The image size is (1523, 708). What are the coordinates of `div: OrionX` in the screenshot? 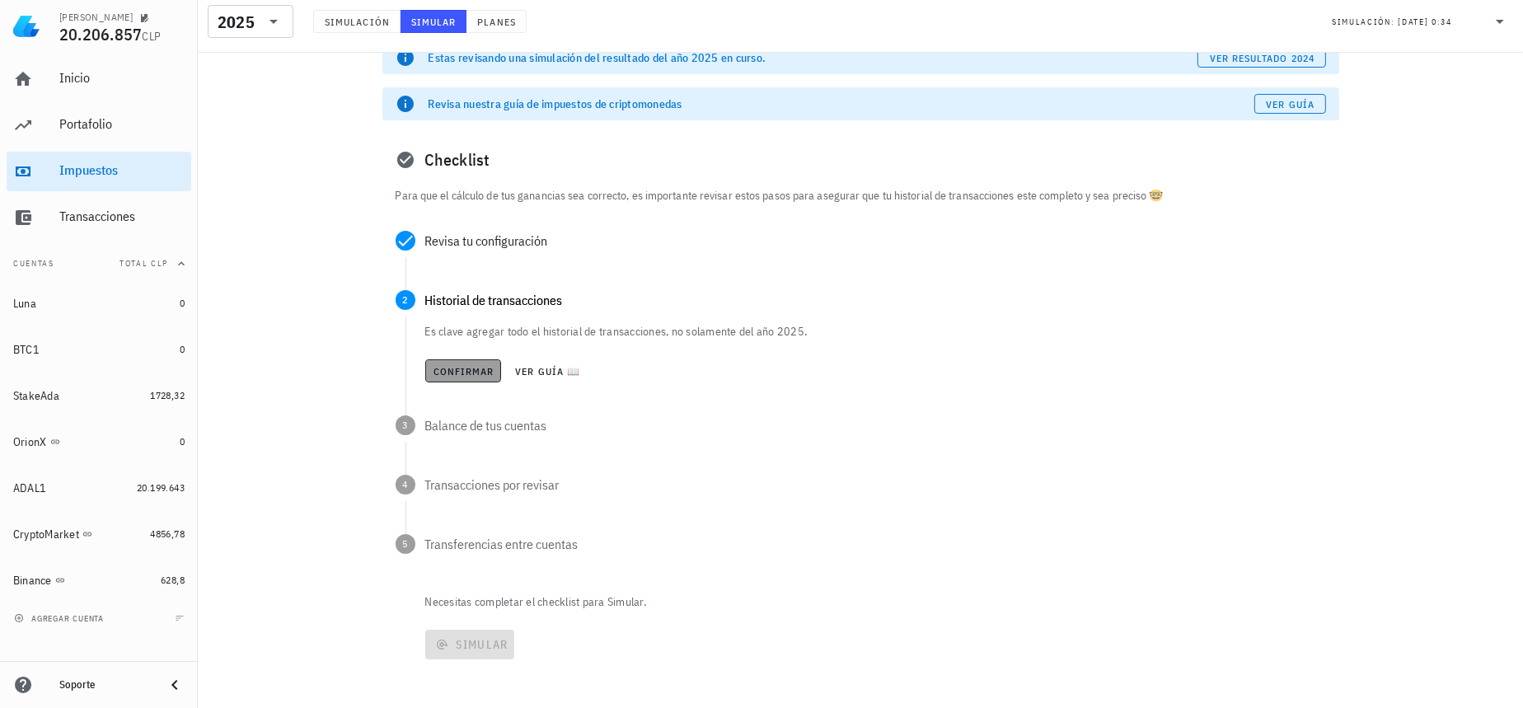 It's located at (30, 442).